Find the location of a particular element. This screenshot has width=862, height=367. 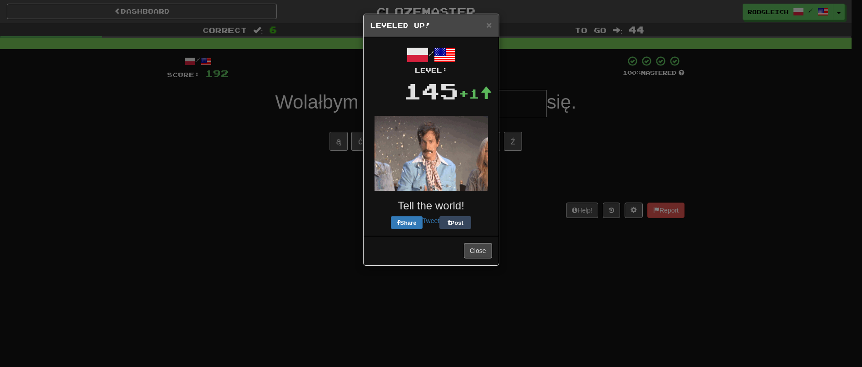

button: Post is located at coordinates (455, 222).